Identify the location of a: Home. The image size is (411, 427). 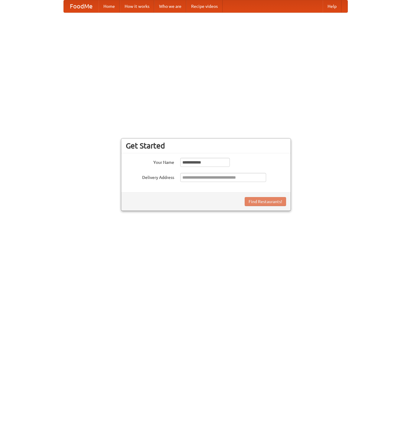
(109, 6).